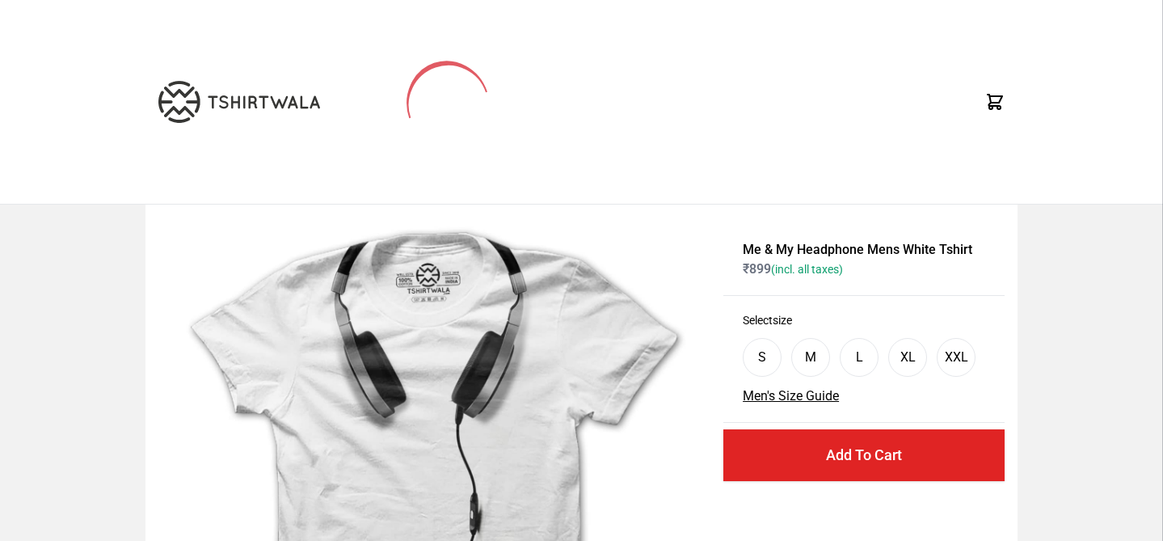 The height and width of the screenshot is (541, 1163). I want to click on div: S, so click(762, 357).